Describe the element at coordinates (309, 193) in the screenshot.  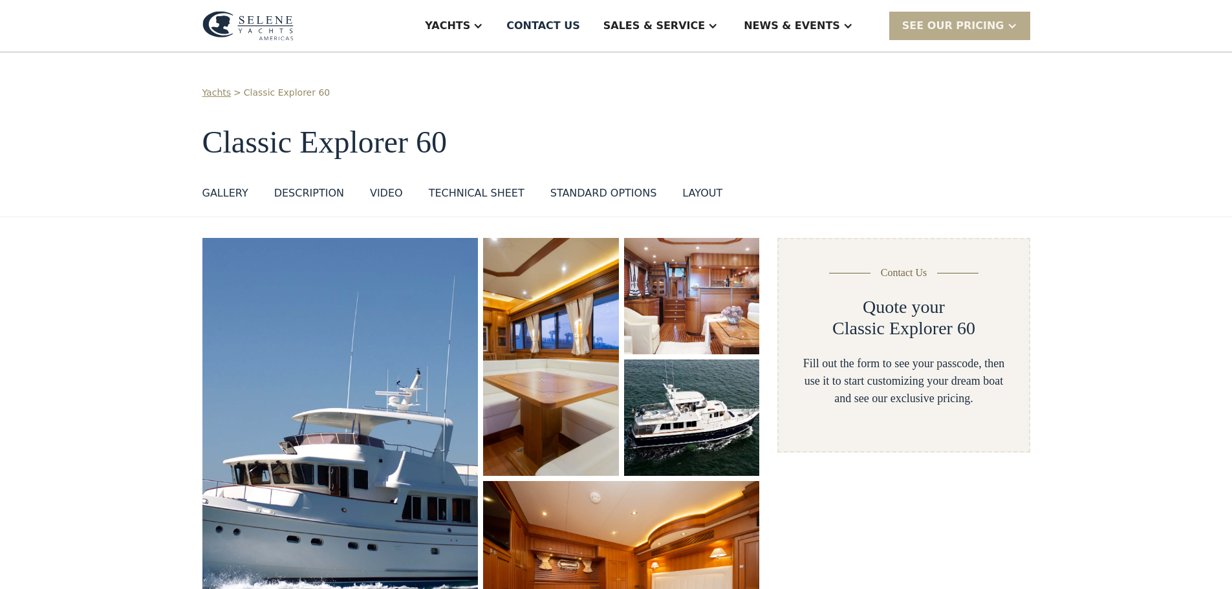
I see `div: DESCRIPTION` at that location.